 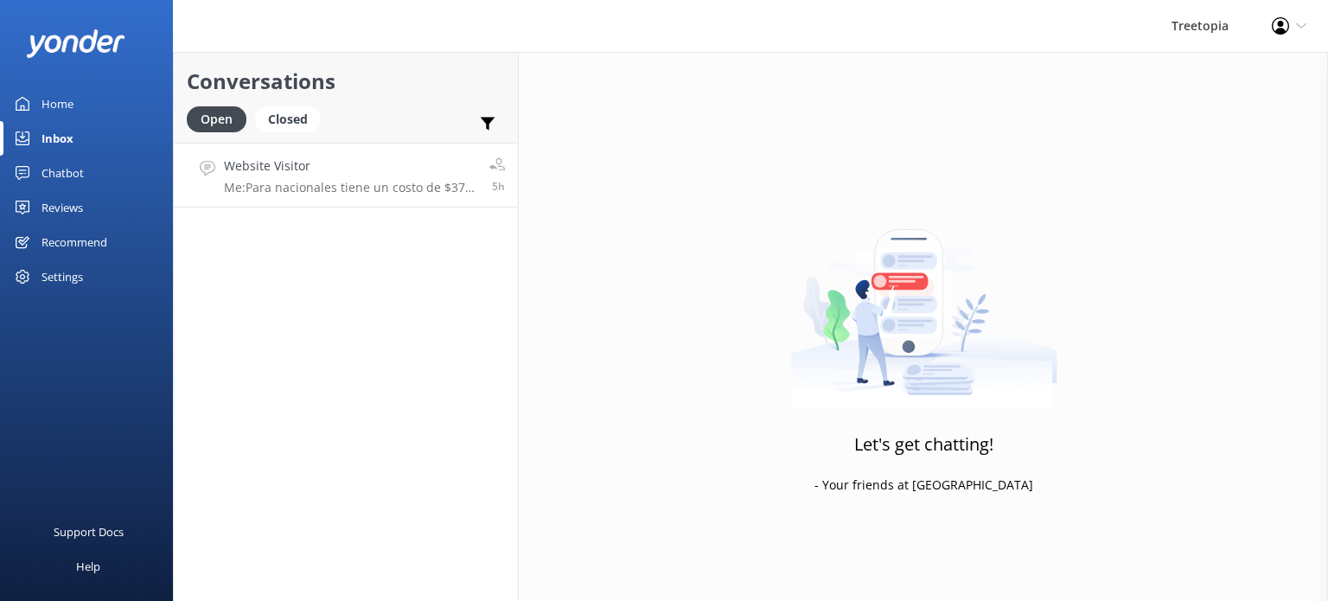 I want to click on a: Website VisitorMe:Para nacionales tiene un costo de $37 + impuestos por persona.5h, so click(x=346, y=175).